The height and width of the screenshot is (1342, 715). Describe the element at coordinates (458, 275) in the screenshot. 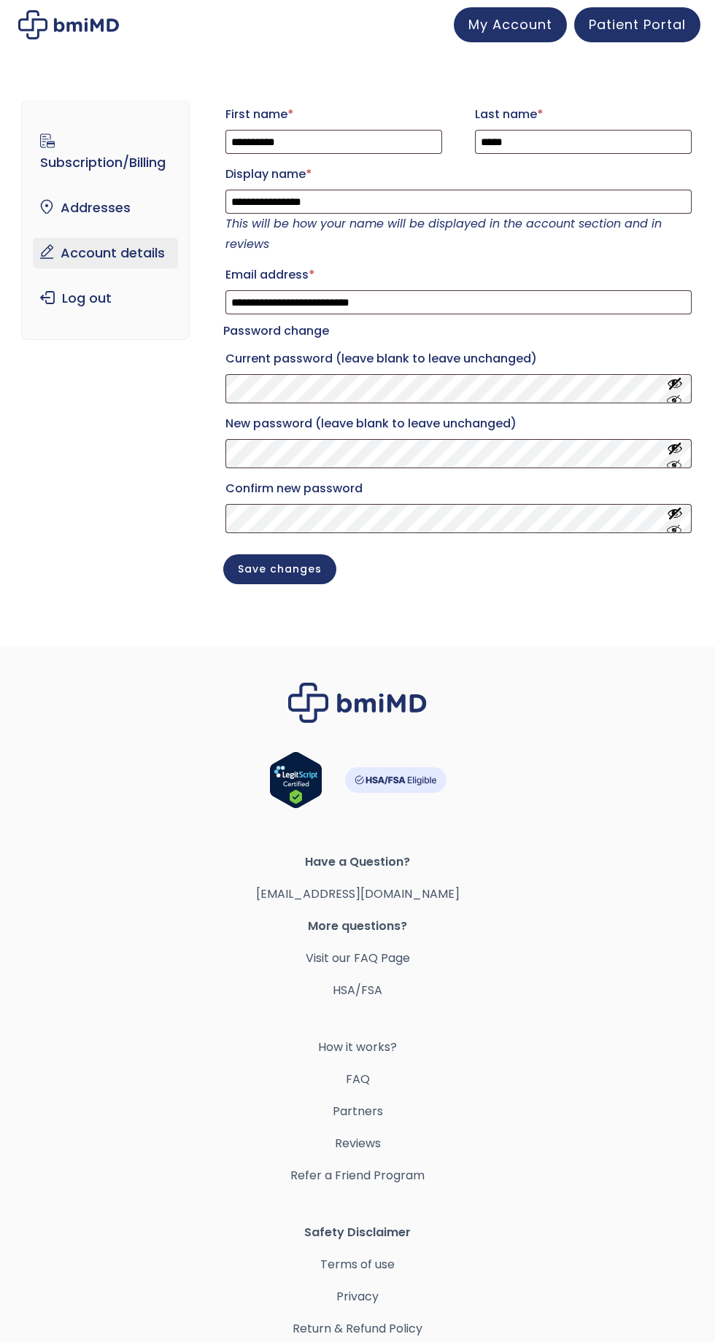

I see `label: Email address` at that location.